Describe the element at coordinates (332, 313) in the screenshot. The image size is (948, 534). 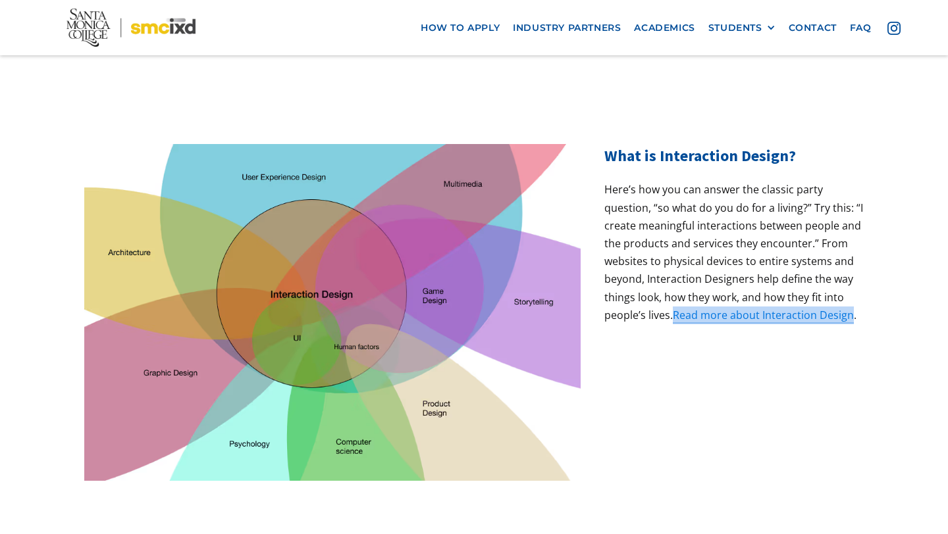
I see `img: venn diagram showing how your career can be built from the IxD Bachelor's Degree and your interes...` at that location.